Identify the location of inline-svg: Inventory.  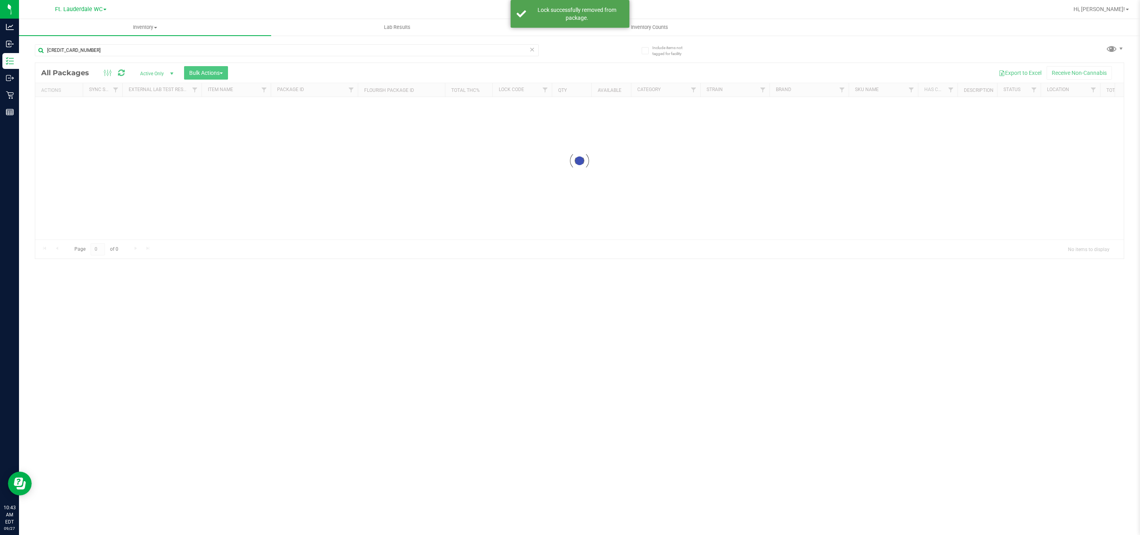
(10, 61).